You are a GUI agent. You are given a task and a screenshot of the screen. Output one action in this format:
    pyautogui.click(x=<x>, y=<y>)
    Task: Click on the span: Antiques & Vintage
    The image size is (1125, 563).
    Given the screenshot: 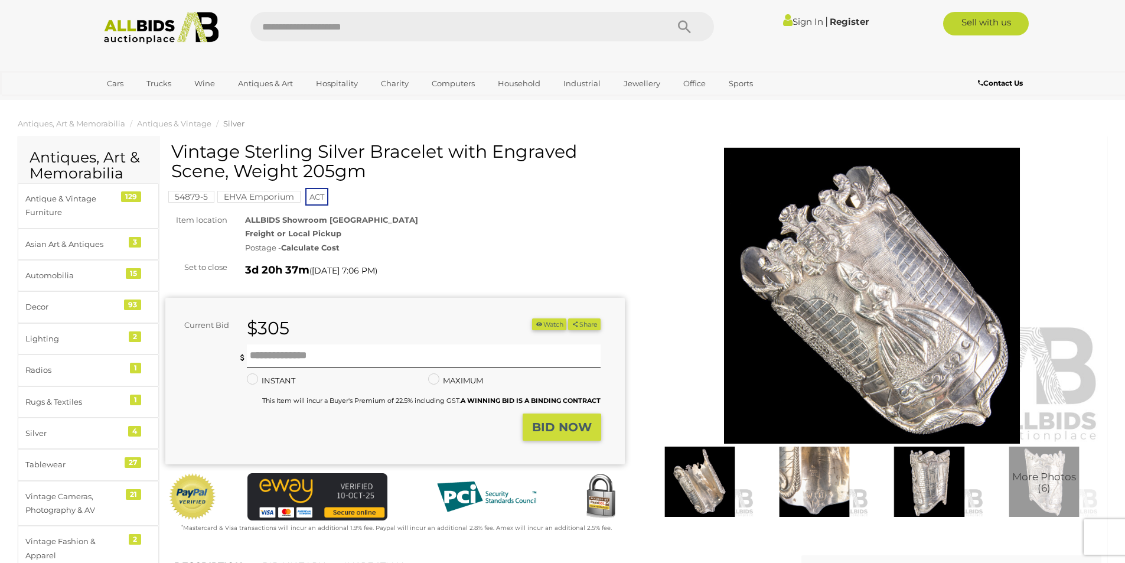 What is the action you would take?
    pyautogui.click(x=174, y=123)
    